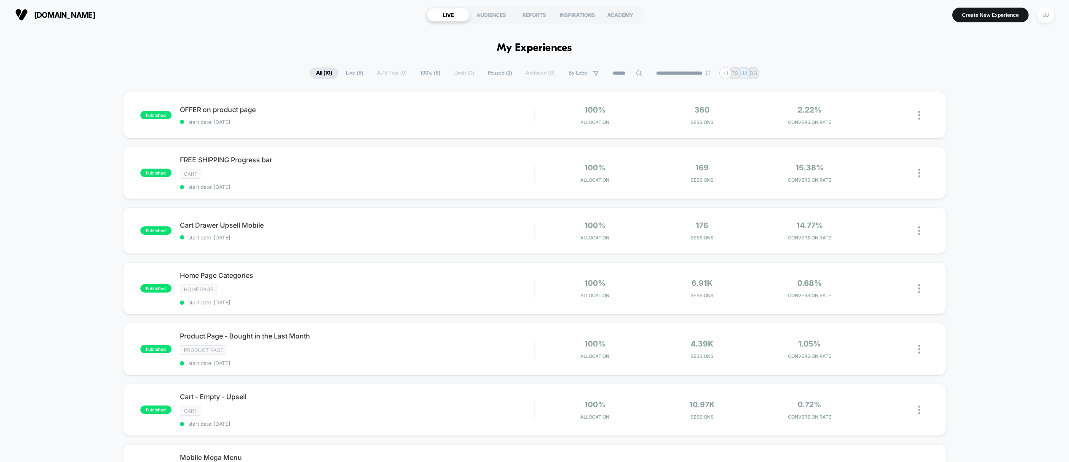 The width and height of the screenshot is (1069, 462). I want to click on div: LIVE, so click(448, 15).